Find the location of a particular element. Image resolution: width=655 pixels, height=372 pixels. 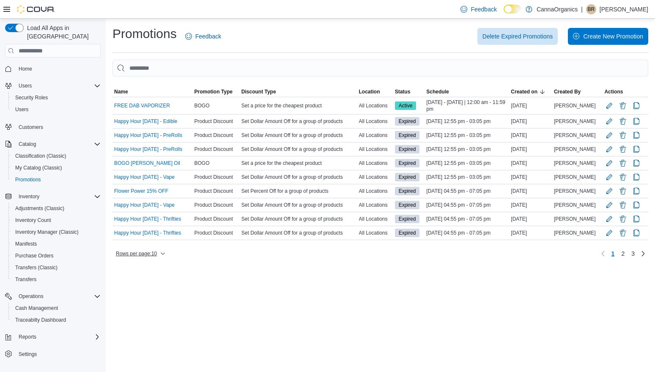

button: My Catalog (Classic) is located at coordinates (56, 168).